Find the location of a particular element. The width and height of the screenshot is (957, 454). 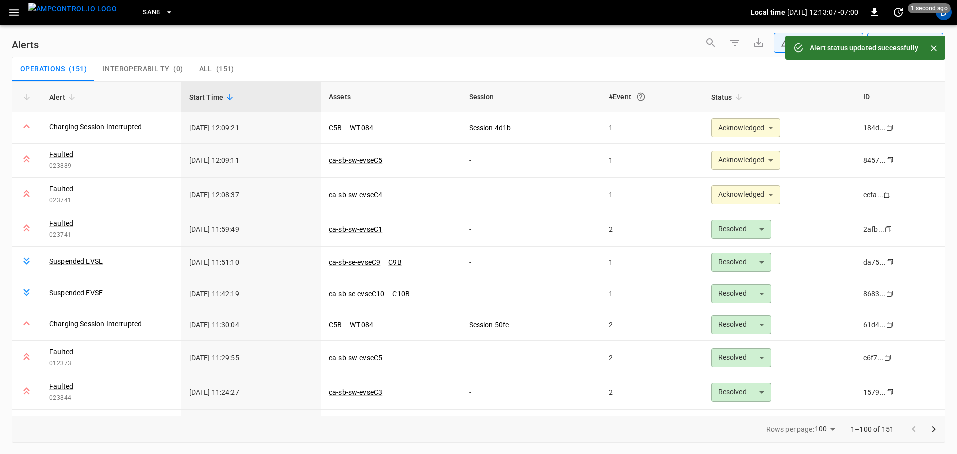

div: c6f7... is located at coordinates (873, 358).